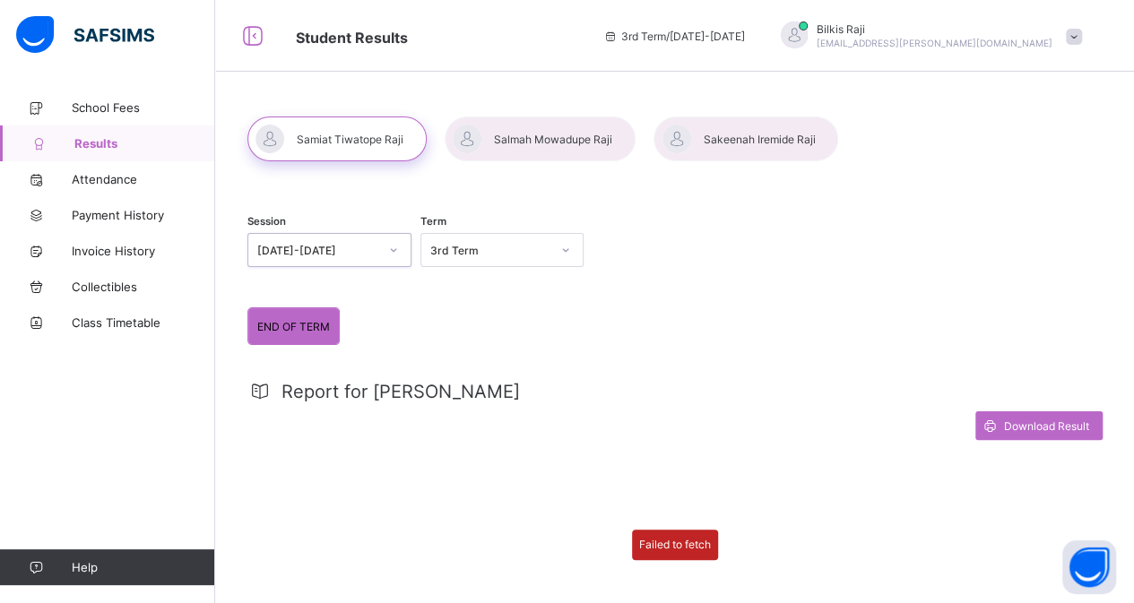 This screenshot has width=1134, height=603. I want to click on span: Download Result, so click(1046, 426).